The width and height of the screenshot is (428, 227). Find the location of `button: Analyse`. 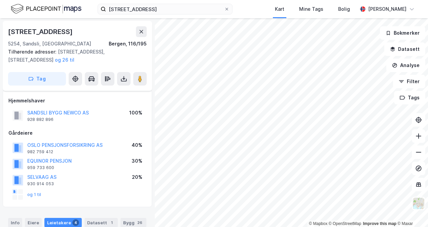

button: Analyse is located at coordinates (406, 65).